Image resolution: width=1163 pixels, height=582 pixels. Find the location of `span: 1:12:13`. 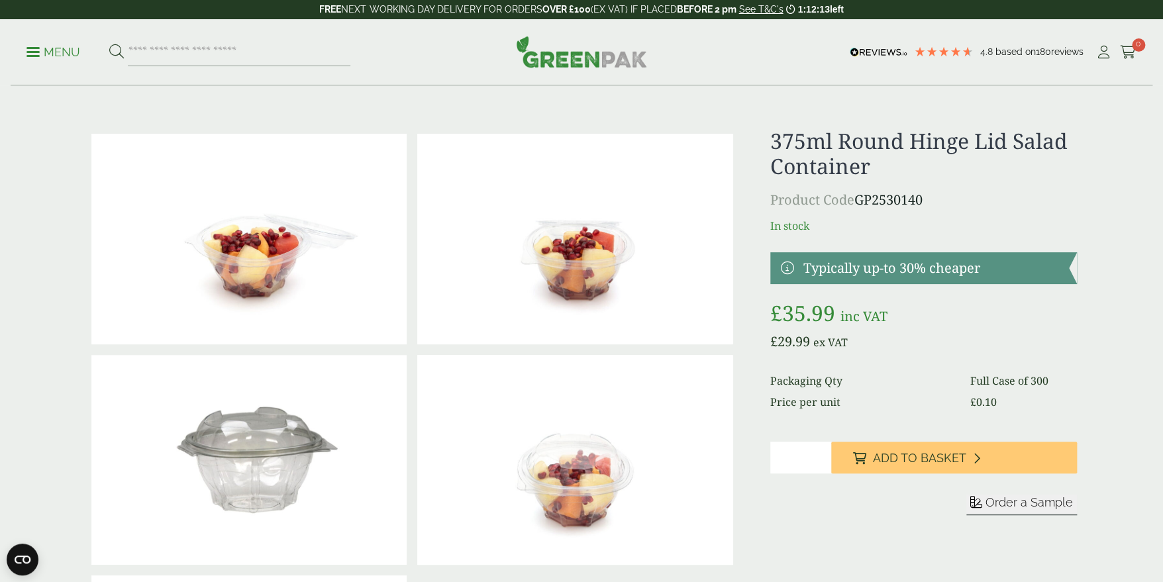

span: 1:12:13 is located at coordinates (813, 9).